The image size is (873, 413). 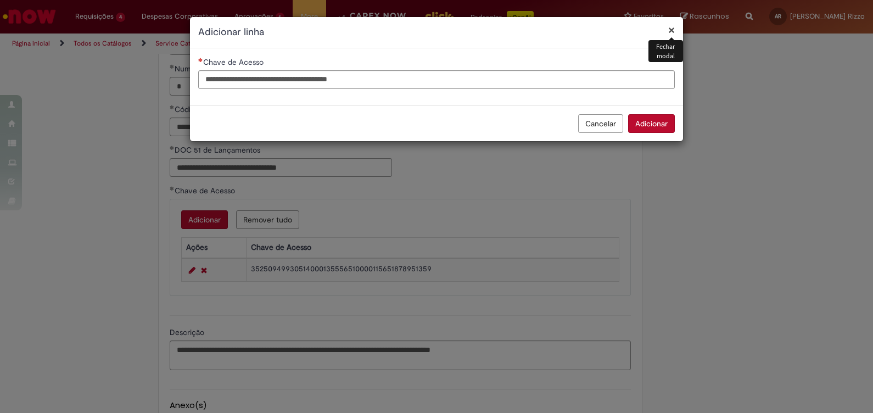 I want to click on div: Fechar modal, so click(x=665, y=51).